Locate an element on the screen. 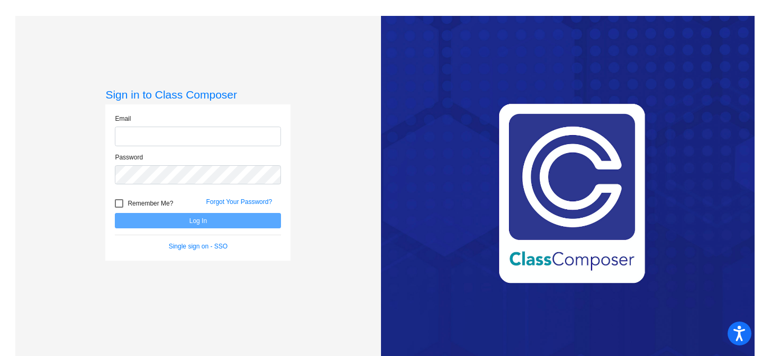 Image resolution: width=762 pixels, height=356 pixels. a: Single sign on - SSO is located at coordinates (198, 246).